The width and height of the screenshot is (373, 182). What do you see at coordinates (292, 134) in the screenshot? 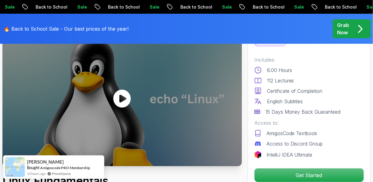
I see `p: AmigosCode Textbook` at bounding box center [292, 134].